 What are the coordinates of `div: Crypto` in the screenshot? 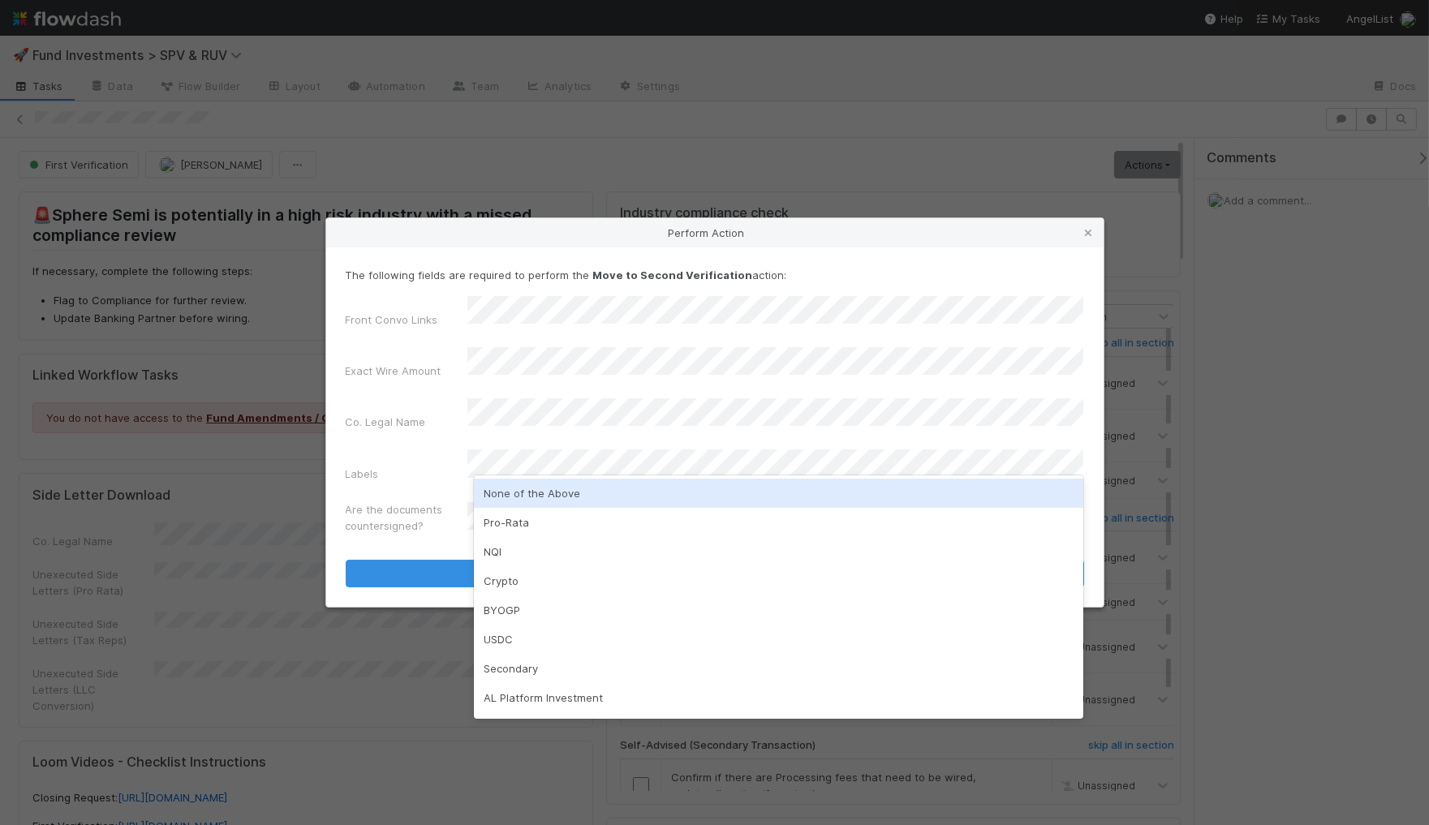 It's located at (779, 581).